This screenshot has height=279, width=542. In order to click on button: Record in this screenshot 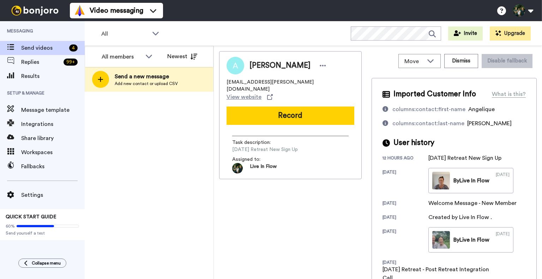, I will do `click(290, 116)`.